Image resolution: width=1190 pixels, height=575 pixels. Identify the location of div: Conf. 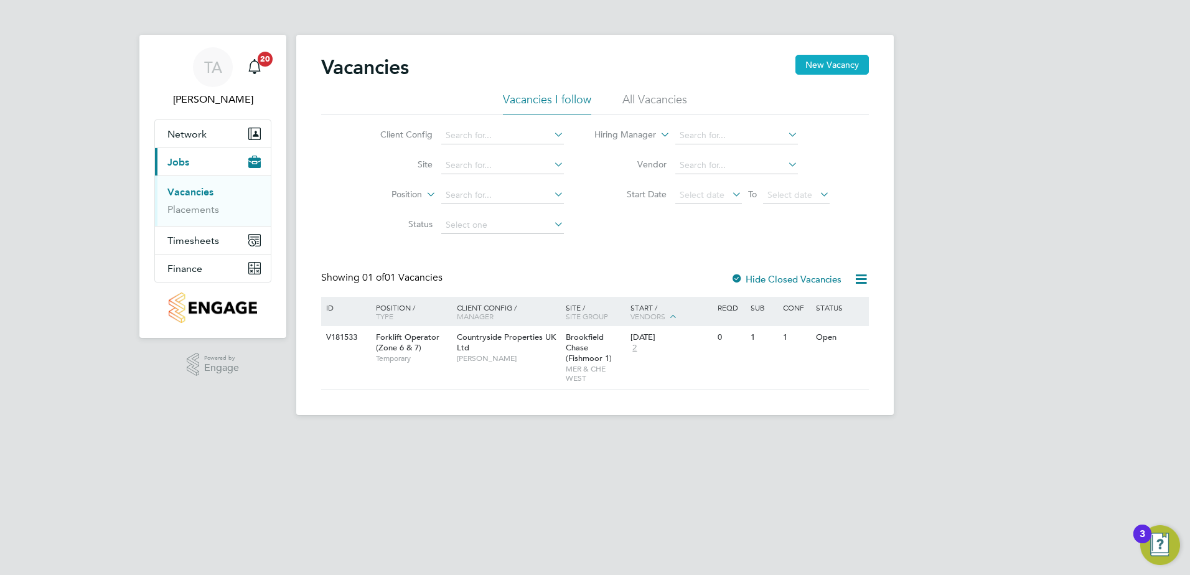
(796, 307).